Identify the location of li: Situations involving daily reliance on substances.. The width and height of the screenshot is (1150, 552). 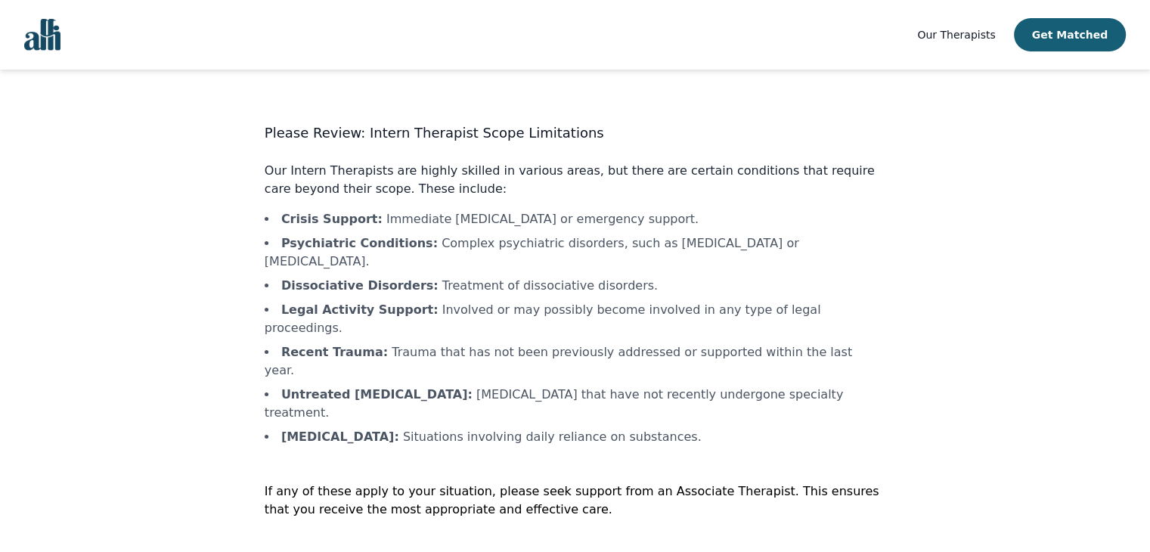
(575, 437).